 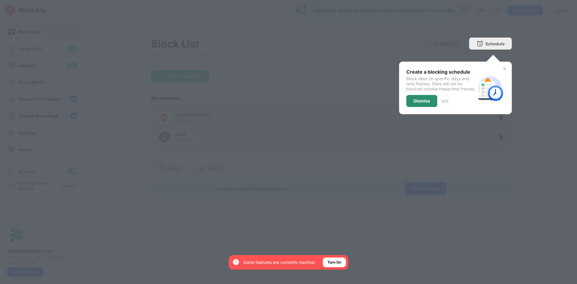 I want to click on img: error-circle-white.svg, so click(x=236, y=262).